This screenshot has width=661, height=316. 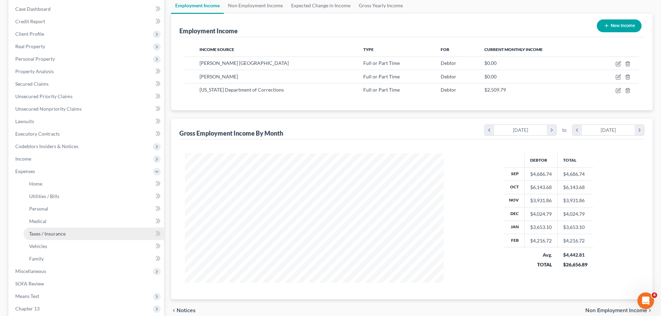 What do you see at coordinates (576, 255) in the screenshot?
I see `div: $4,442.81` at bounding box center [576, 255].